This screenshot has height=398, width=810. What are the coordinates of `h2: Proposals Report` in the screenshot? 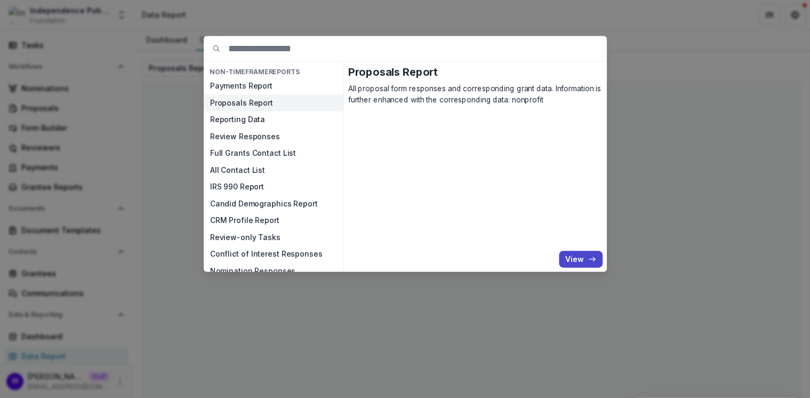 It's located at (475, 73).